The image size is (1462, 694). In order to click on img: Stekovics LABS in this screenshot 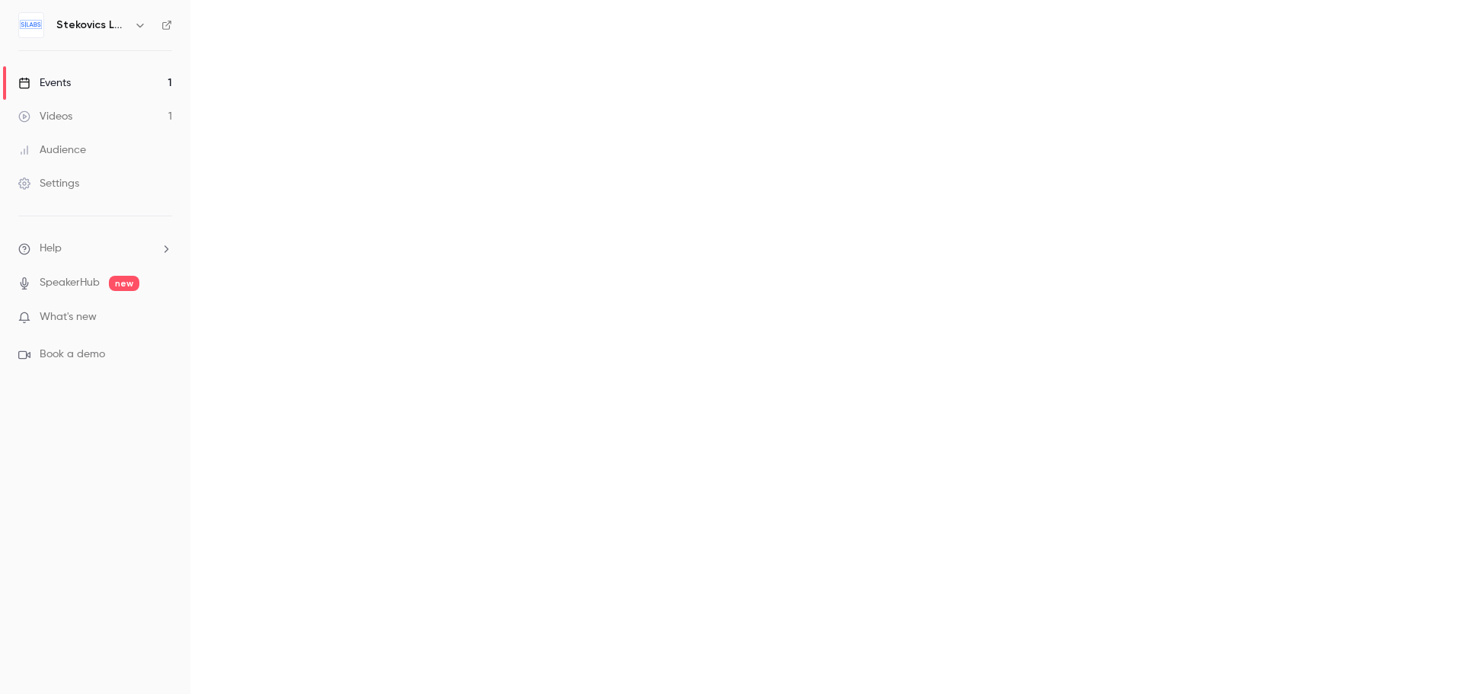, I will do `click(31, 25)`.